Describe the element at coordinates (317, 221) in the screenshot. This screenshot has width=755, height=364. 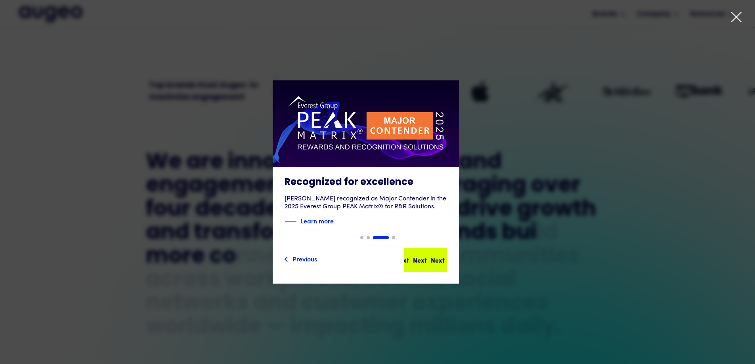
I see `strong: Learn more` at that location.